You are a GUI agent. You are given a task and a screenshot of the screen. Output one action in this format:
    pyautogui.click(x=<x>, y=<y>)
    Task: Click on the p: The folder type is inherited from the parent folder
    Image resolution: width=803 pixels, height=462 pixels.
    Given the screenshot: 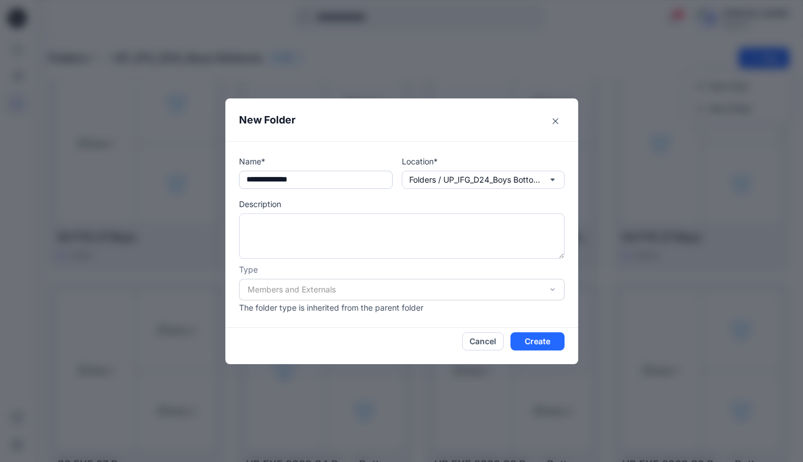 What is the action you would take?
    pyautogui.click(x=402, y=307)
    